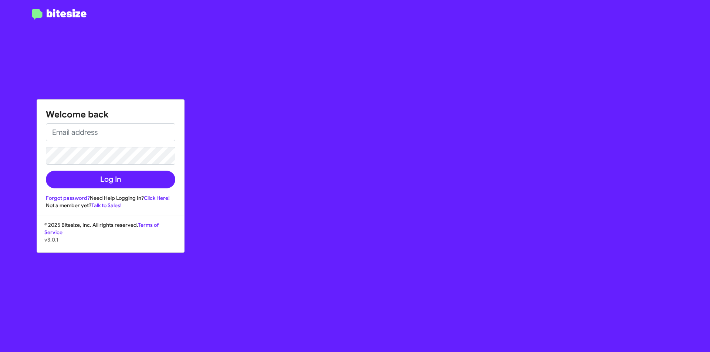  I want to click on a: Click Here!, so click(157, 198).